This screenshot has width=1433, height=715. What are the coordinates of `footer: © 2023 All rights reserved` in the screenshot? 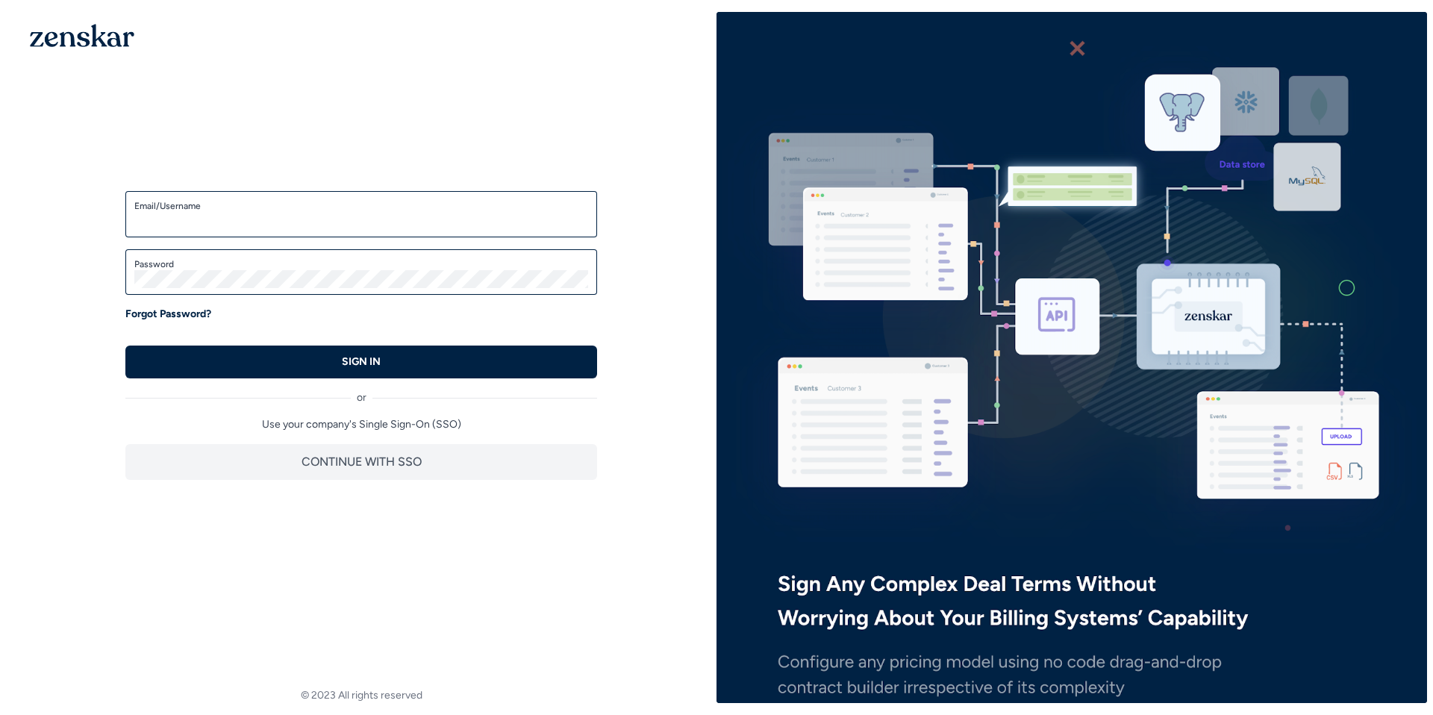 It's located at (361, 696).